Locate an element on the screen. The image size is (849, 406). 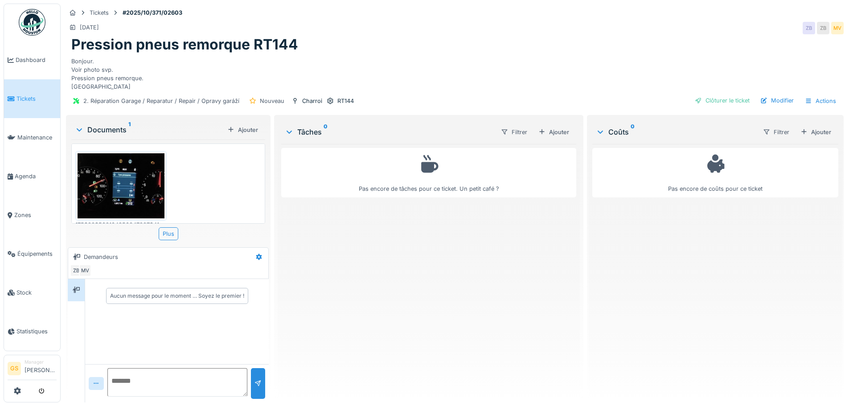
li: GS is located at coordinates (14, 369).